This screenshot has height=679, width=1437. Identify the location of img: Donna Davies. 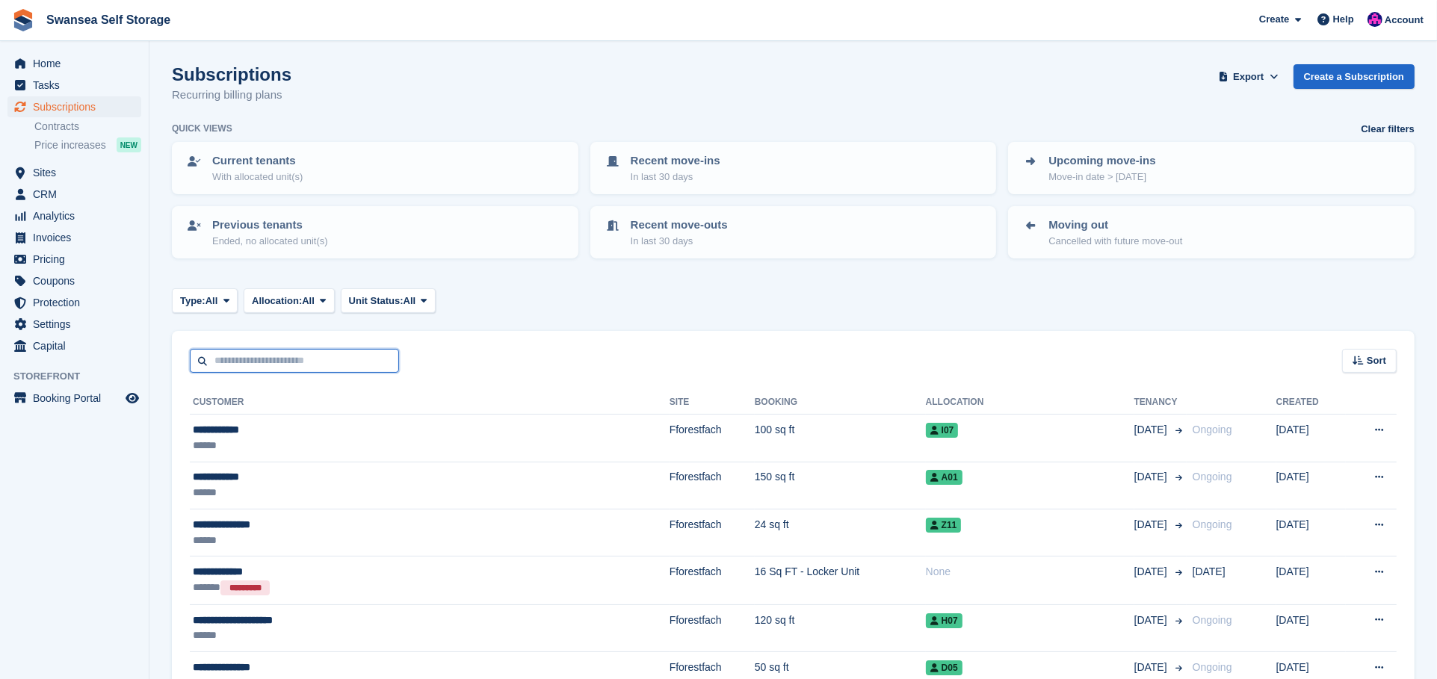
(1375, 19).